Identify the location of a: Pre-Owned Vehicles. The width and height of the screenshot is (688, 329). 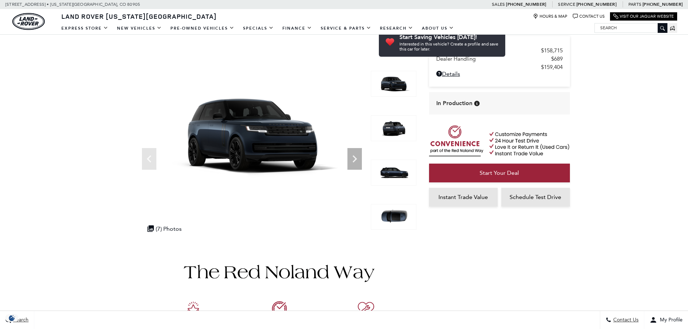
(202, 28).